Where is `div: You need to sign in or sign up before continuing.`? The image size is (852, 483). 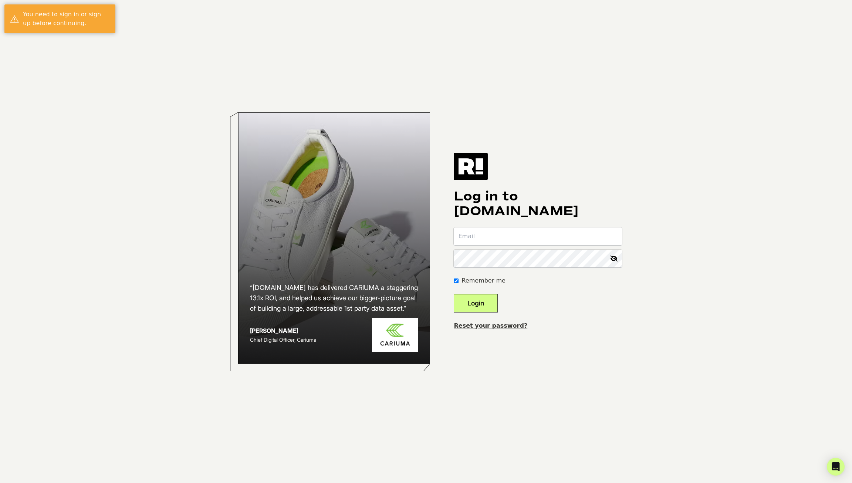
div: You need to sign in or sign up before continuing. is located at coordinates (66, 19).